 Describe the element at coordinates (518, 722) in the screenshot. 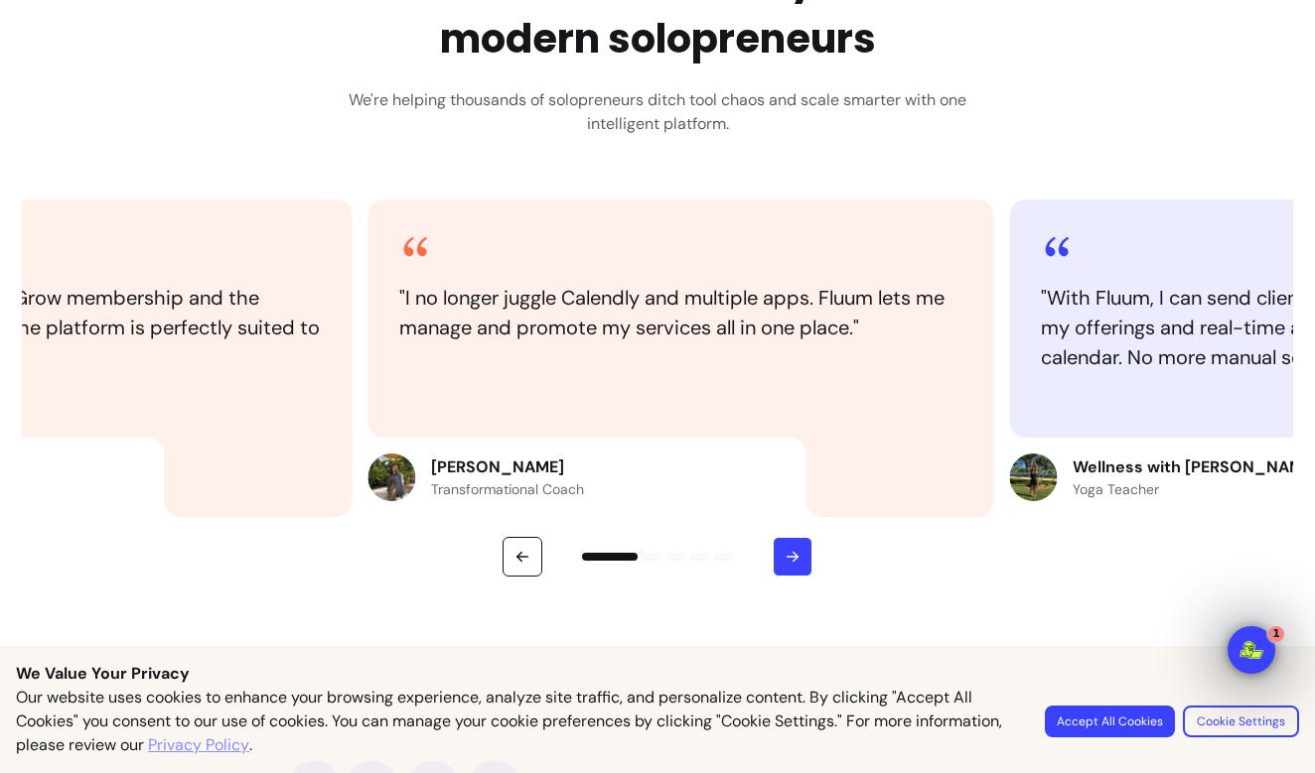

I see `p: Our website uses cookies to enhance your browsing experience, analyze site traffic, and personali...` at that location.